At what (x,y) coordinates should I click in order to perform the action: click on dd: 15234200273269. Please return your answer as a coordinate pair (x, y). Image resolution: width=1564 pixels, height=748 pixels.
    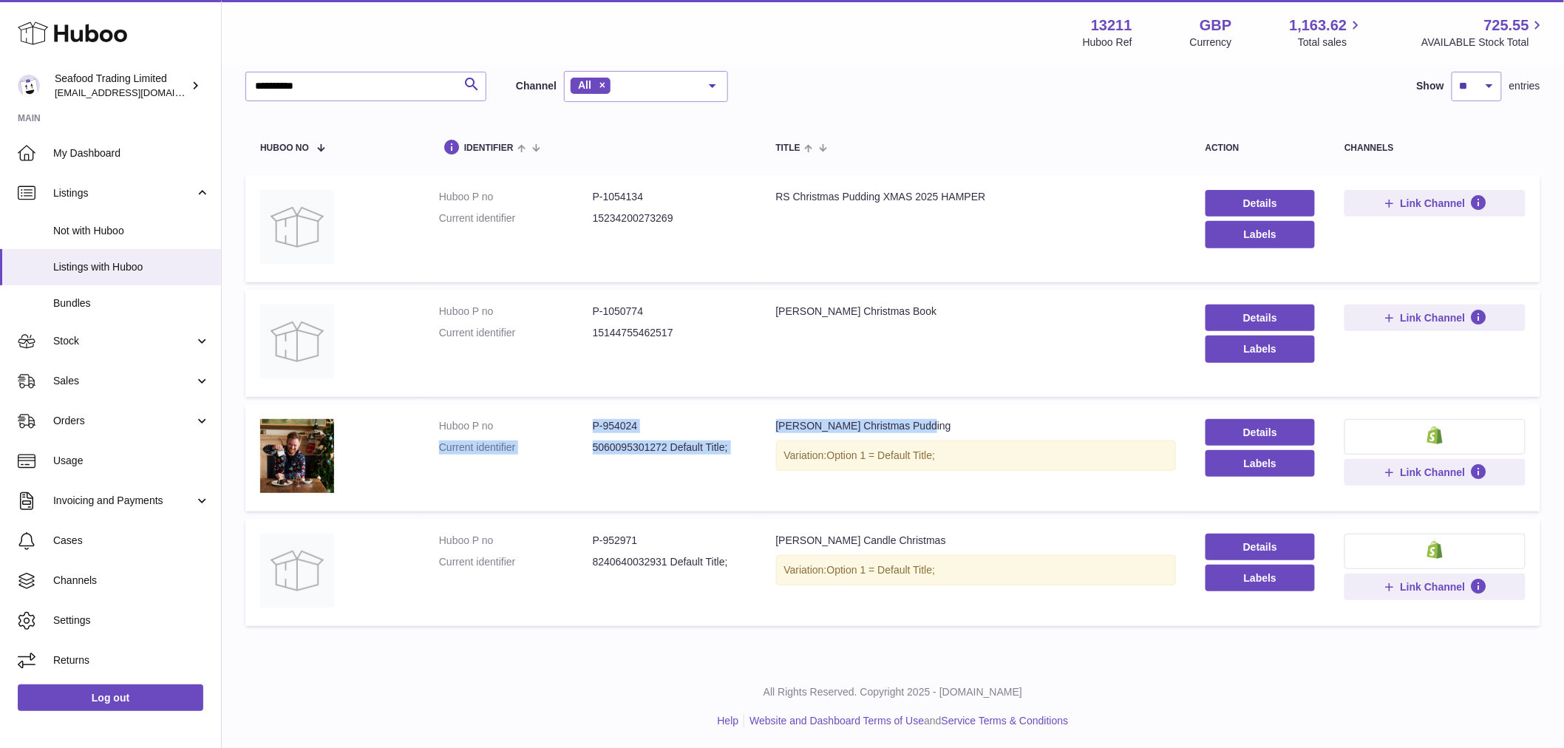
    Looking at the image, I should click on (670, 218).